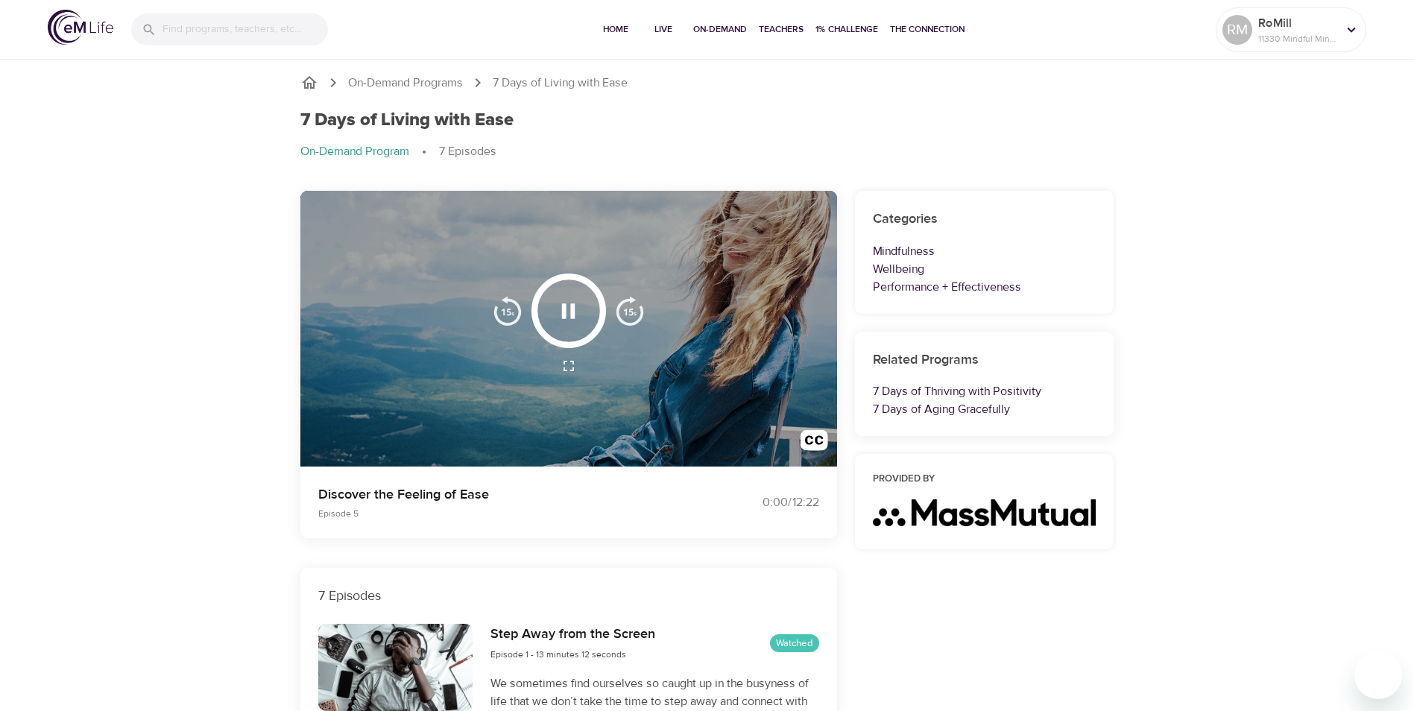 This screenshot has height=711, width=1414. I want to click on span: Episode 1 - 13 minutes 12 seconds, so click(558, 654).